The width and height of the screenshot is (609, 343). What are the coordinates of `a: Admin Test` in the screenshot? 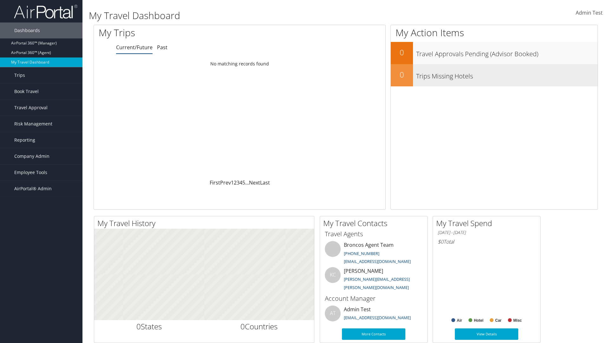 It's located at (589, 13).